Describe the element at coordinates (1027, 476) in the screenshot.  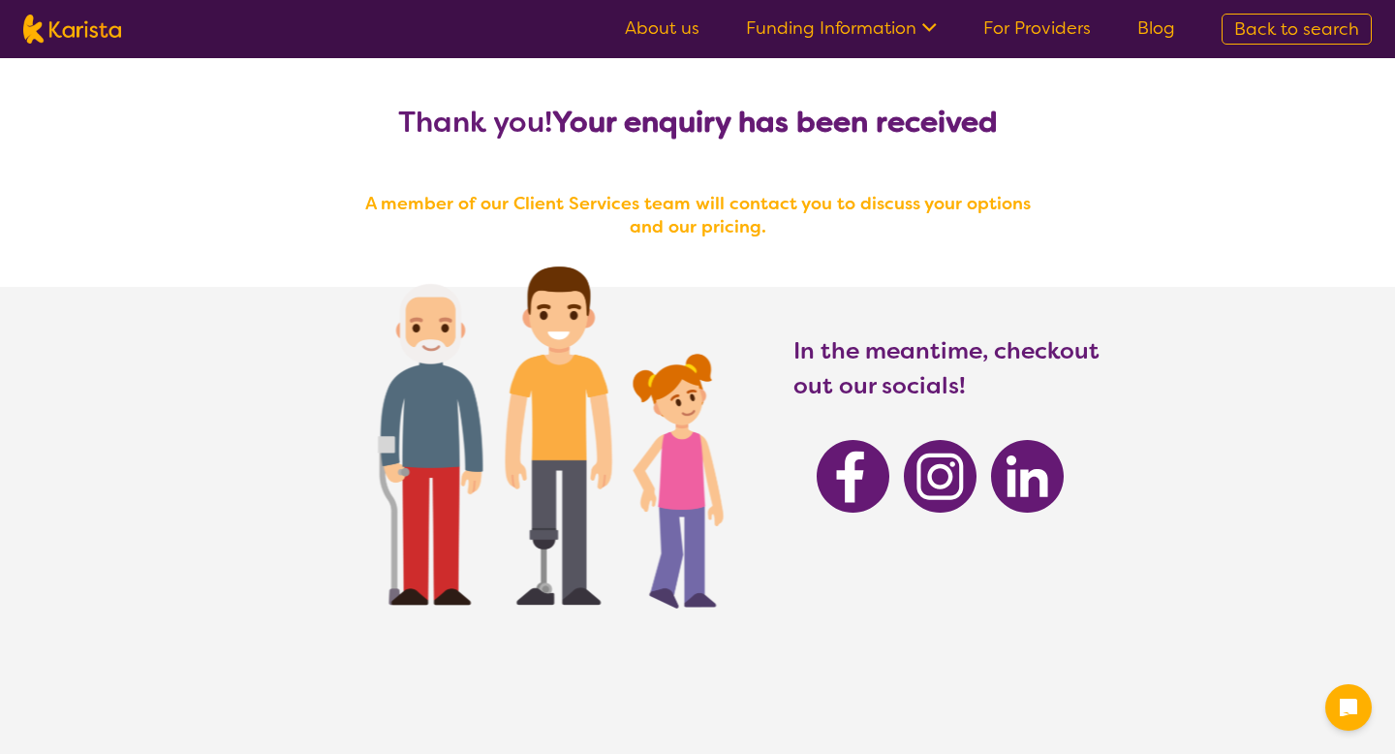
I see `img: Karista Linkedin` at that location.